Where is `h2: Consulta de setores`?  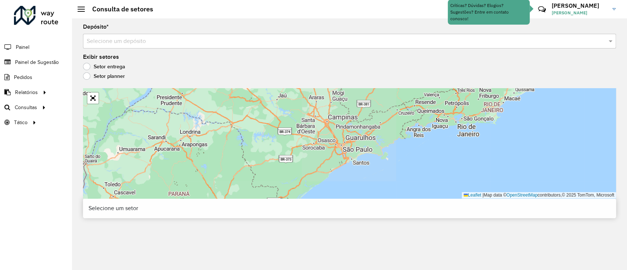 h2: Consulta de setores is located at coordinates (119, 9).